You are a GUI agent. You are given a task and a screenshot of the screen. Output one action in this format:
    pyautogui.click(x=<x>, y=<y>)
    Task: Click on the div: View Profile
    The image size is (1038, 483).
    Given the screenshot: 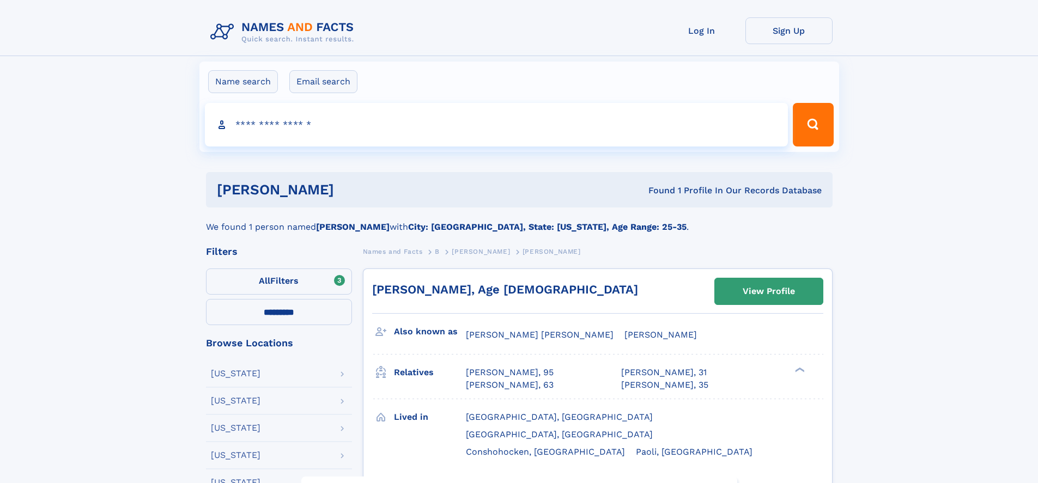 What is the action you would take?
    pyautogui.click(x=769, y=292)
    